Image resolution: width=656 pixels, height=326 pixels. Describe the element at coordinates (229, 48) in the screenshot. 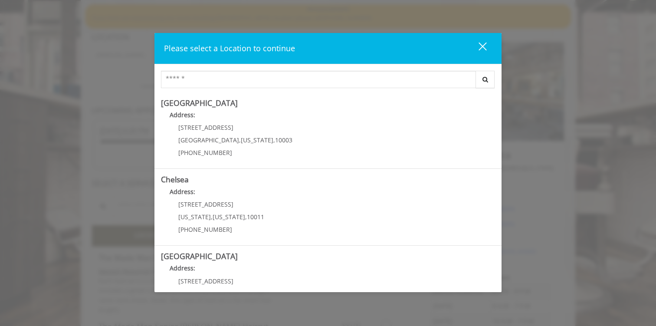

I see `span: Please select a Location to continue` at that location.